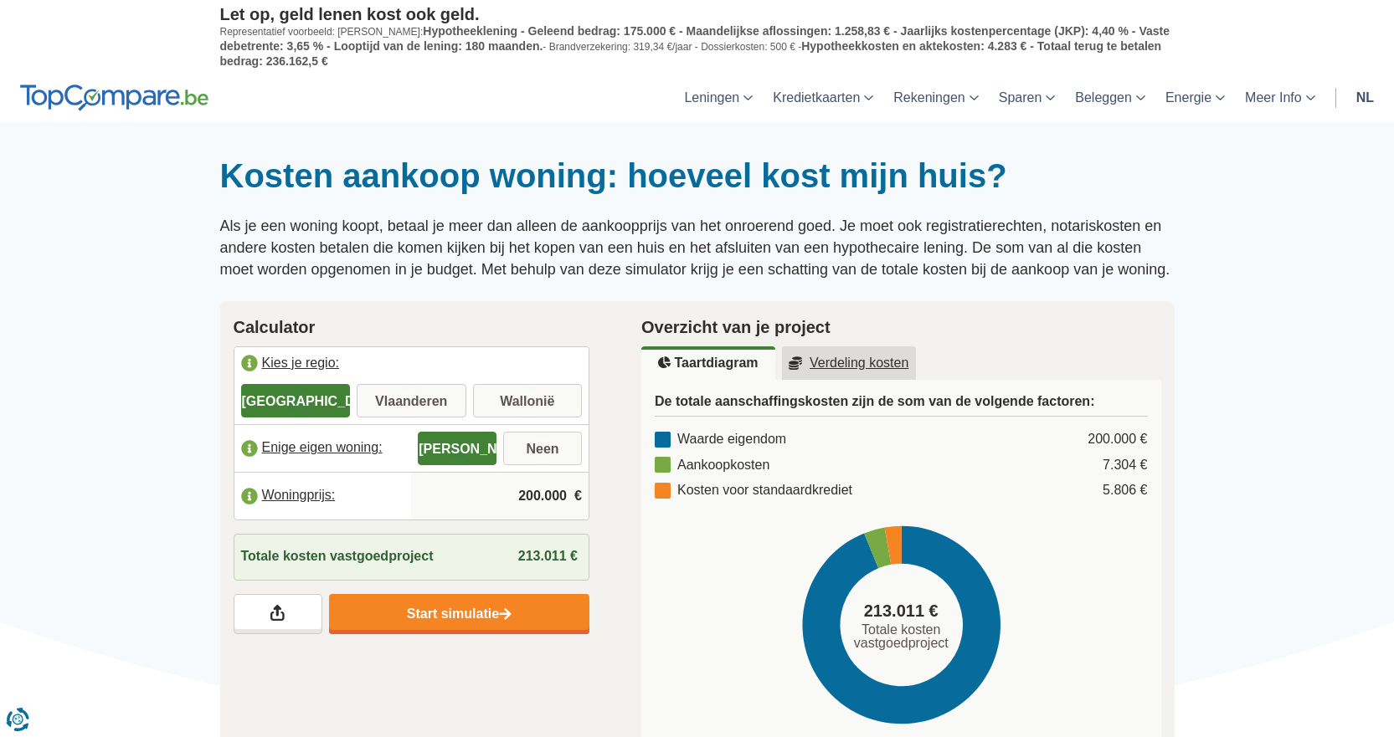 The height and width of the screenshot is (737, 1394). What do you see at coordinates (412, 366) in the screenshot?
I see `label: Kies je regio:` at bounding box center [412, 366].